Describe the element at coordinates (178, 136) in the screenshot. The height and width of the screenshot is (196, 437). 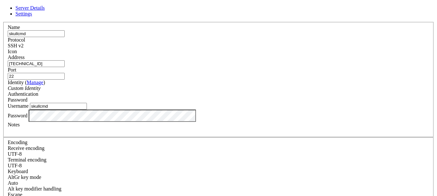
I see `x-row: - No SSL/TLS support (no cert file)` at that location.